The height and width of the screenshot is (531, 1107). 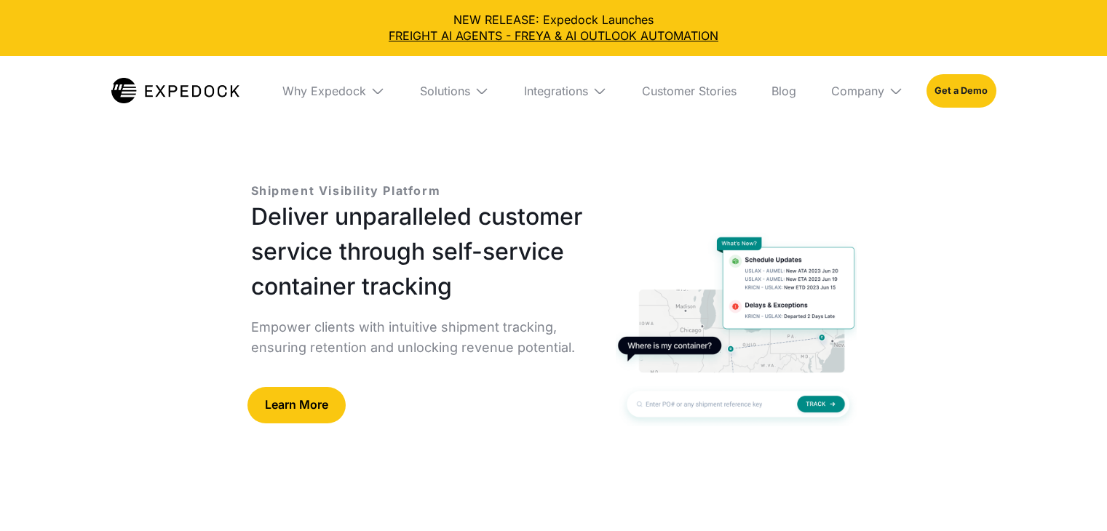 What do you see at coordinates (346, 191) in the screenshot?
I see `p: Shipment Visibility Platform` at bounding box center [346, 191].